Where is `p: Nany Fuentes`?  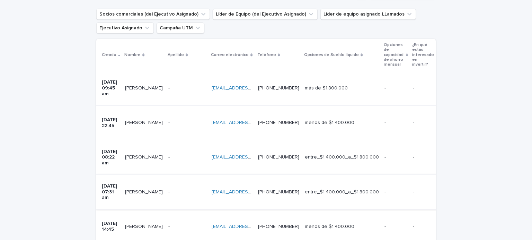
p: Nany Fuentes is located at coordinates (144, 192).